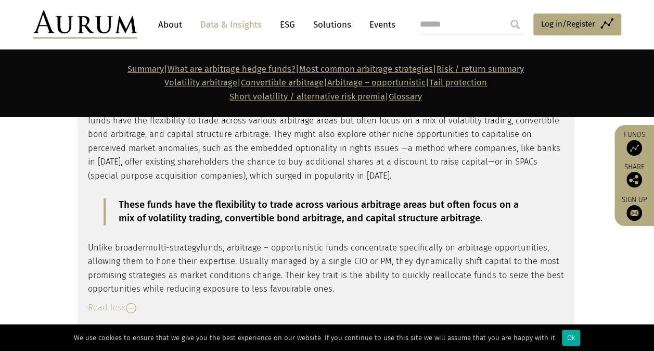 This screenshot has width=654, height=351. What do you see at coordinates (326, 198) in the screenshot?
I see `div: Arbitrage – opportunistic hedge funds aim to profit from mispricings in the same or closely relat...` at bounding box center [326, 198].